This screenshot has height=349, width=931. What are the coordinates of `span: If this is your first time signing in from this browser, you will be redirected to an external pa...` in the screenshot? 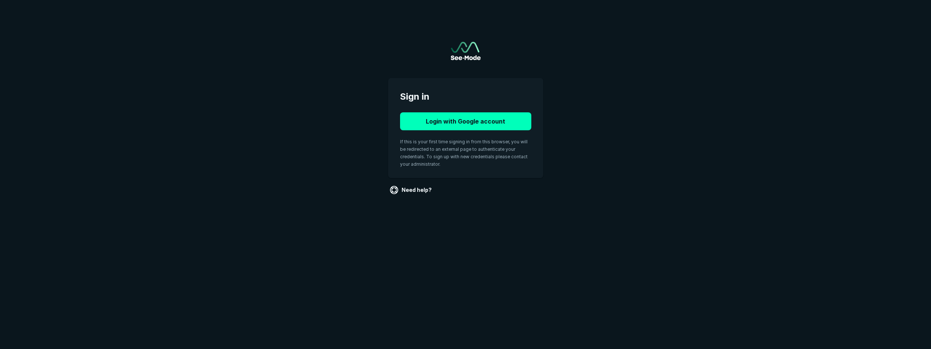 It's located at (464, 152).